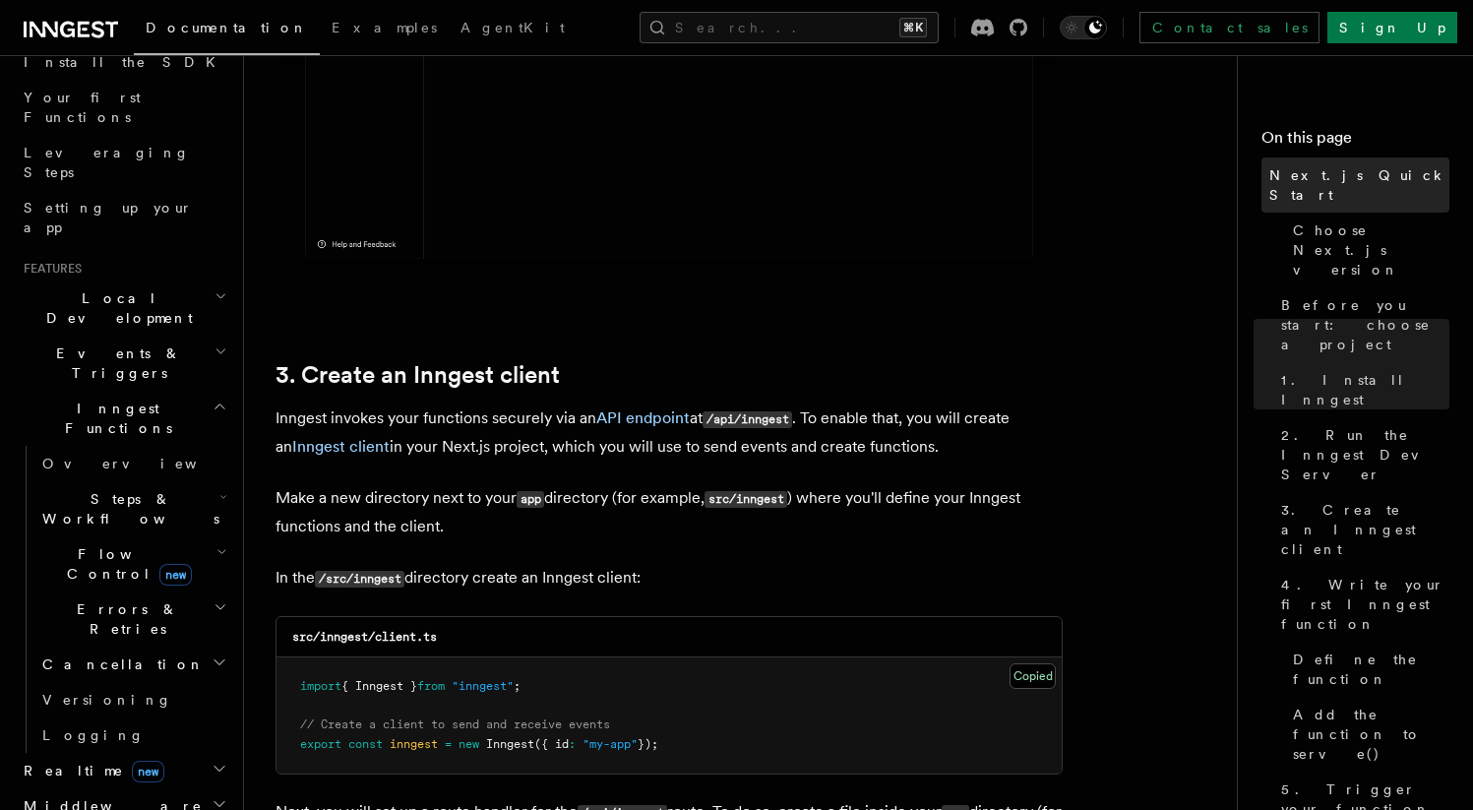  Describe the element at coordinates (226, 30) in the screenshot. I see `a: Documentation` at that location.